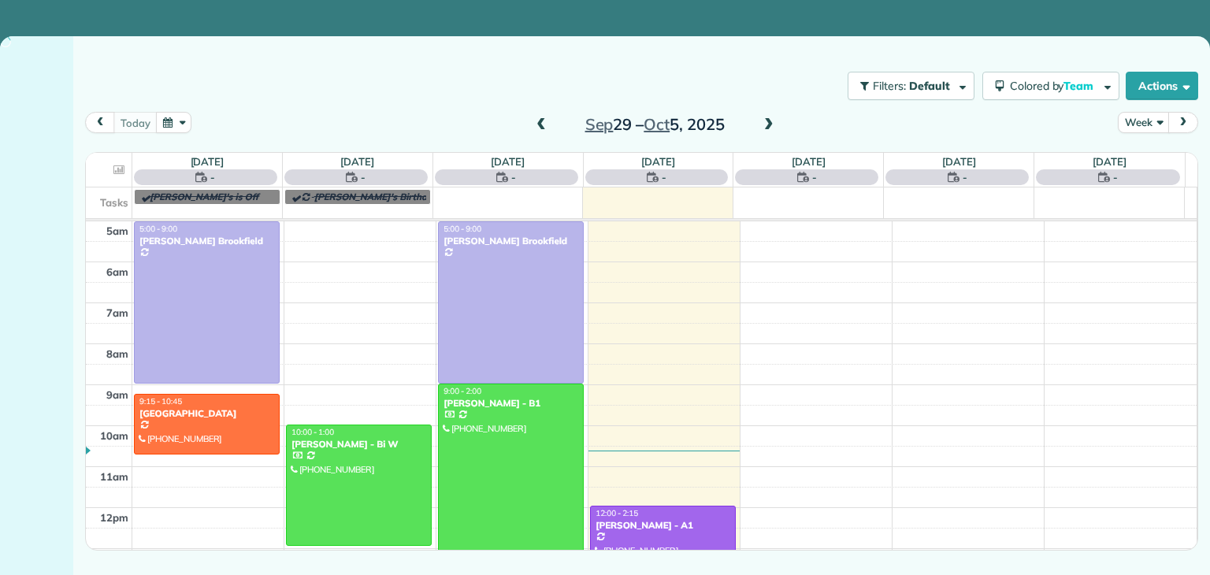 The width and height of the screenshot is (1210, 575). What do you see at coordinates (161, 401) in the screenshot?
I see `span: 9:15 - 10:45` at bounding box center [161, 401].